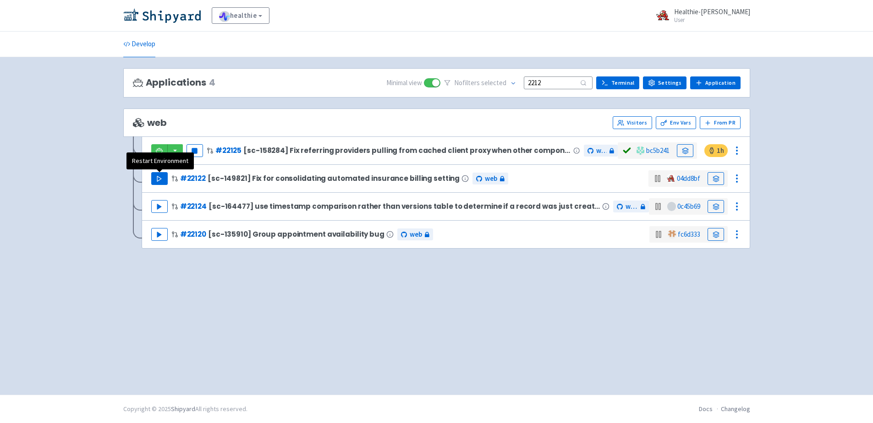 Image resolution: width=873 pixels, height=423 pixels. What do you see at coordinates (139, 44) in the screenshot?
I see `a: Develop` at bounding box center [139, 44].